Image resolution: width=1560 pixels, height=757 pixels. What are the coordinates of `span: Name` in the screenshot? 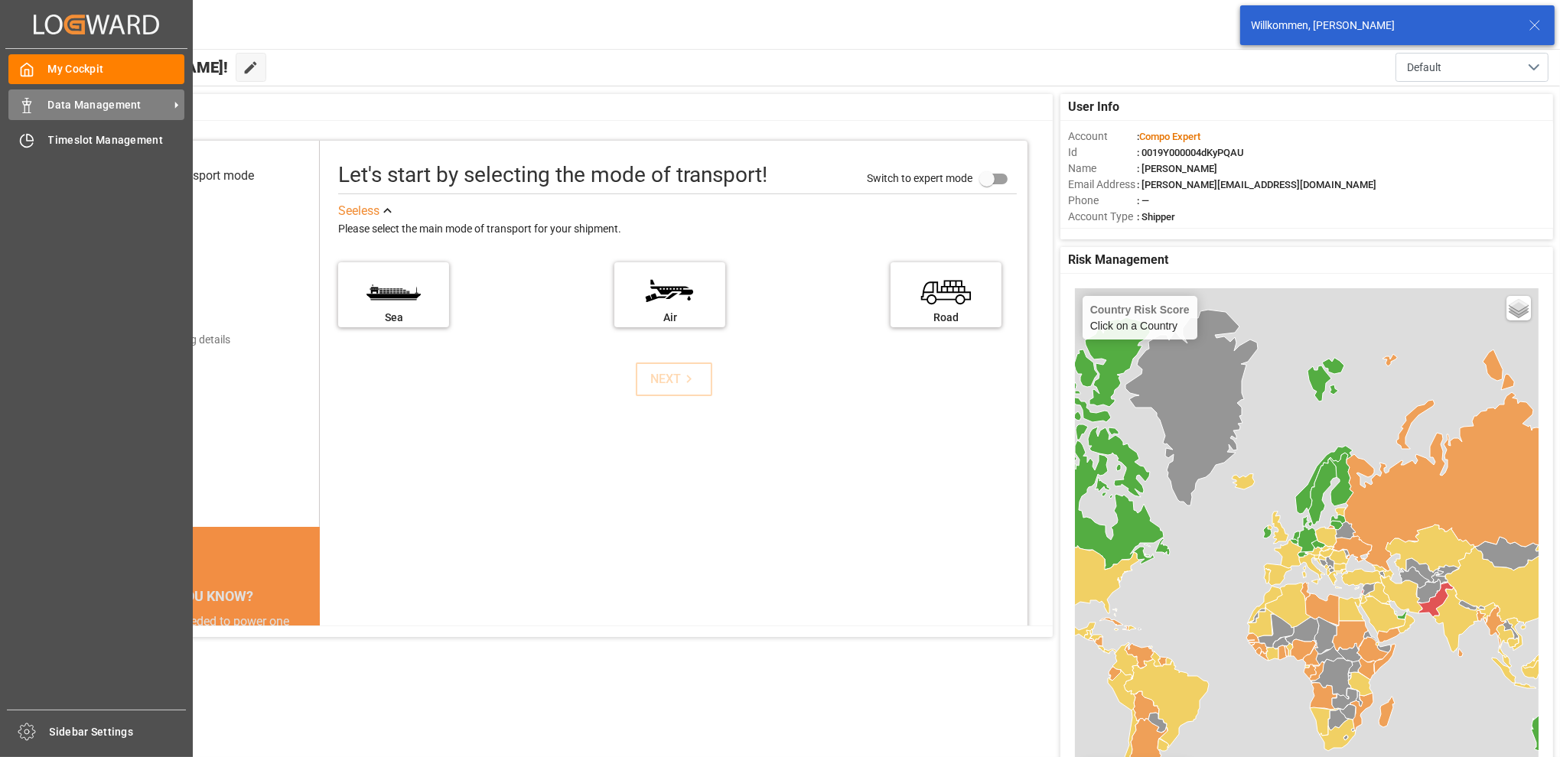 It's located at (1102, 168).